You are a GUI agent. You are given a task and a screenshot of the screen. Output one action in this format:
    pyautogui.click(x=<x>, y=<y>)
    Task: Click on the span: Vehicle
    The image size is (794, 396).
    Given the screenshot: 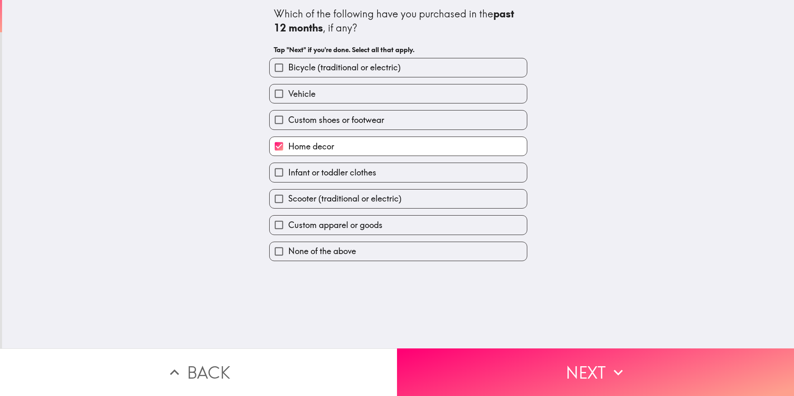 What is the action you would take?
    pyautogui.click(x=302, y=94)
    